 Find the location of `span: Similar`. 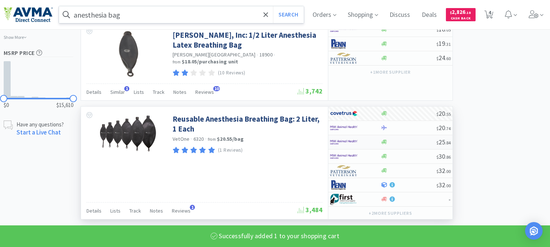

span: Similar is located at coordinates (118, 92).